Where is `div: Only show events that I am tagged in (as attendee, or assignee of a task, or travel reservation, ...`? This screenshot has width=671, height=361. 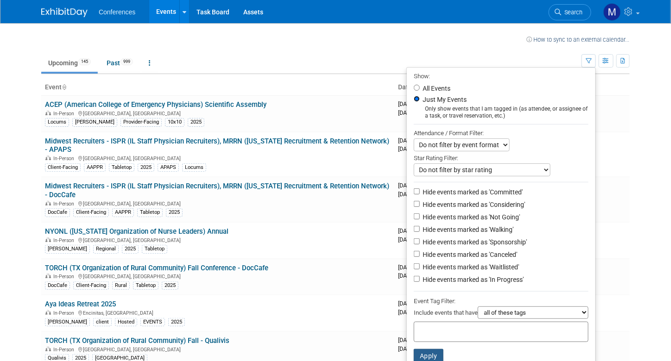 div: Only show events that I am tagged in (as attendee, or assignee of a task, or travel reservation, ... is located at coordinates (501, 113).